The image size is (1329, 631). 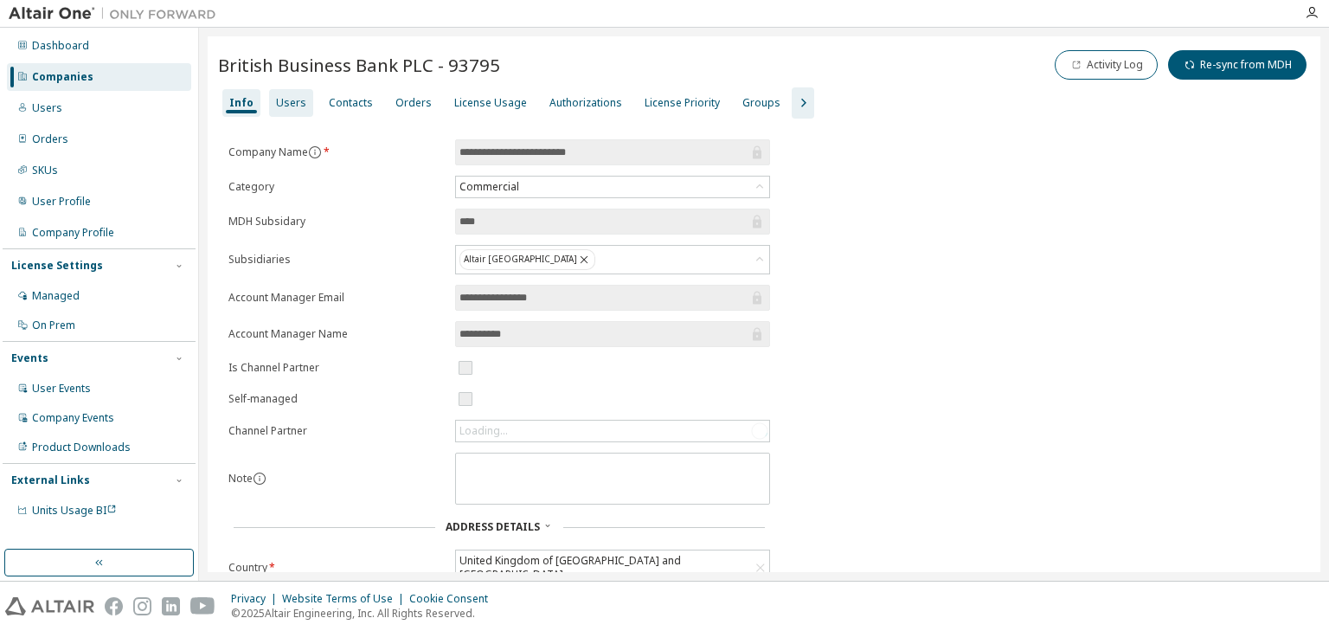 I want to click on div: Events, so click(x=29, y=358).